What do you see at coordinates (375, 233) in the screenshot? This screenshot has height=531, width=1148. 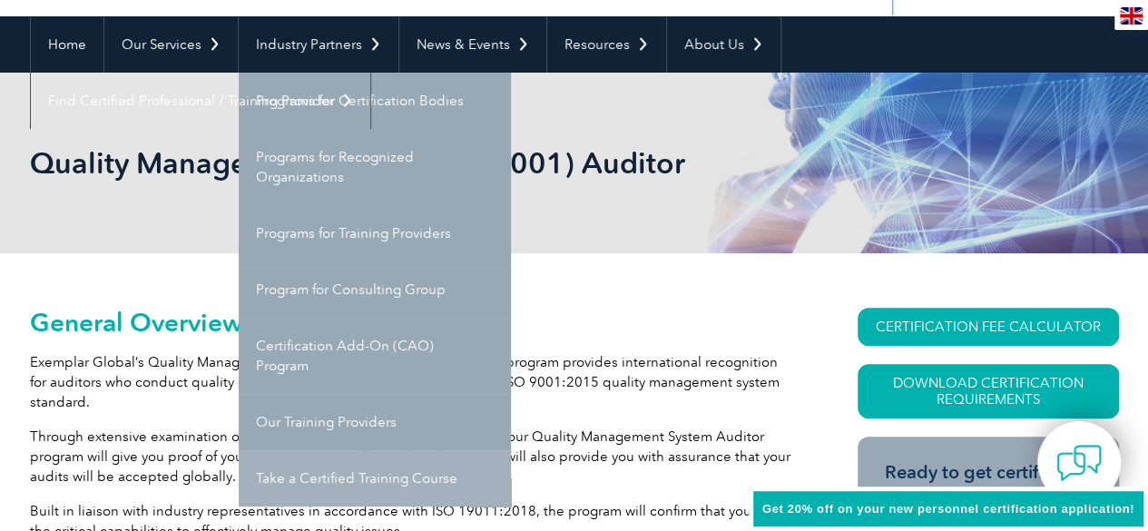 I see `a: Programs for Training Providers` at bounding box center [375, 233].